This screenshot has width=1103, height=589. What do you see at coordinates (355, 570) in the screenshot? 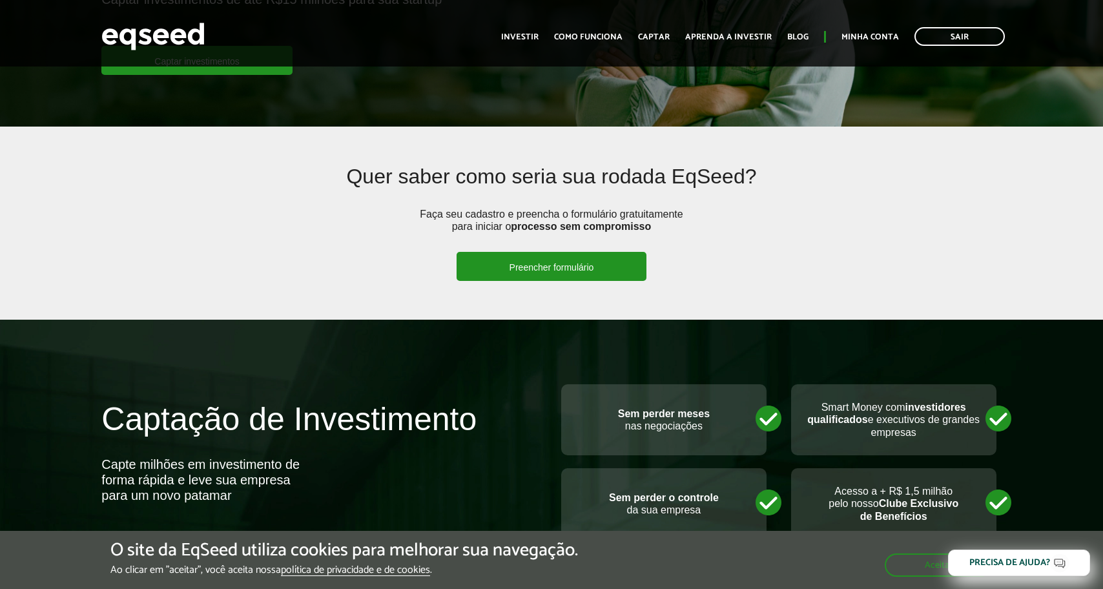
I see `a: política de privacidade e de cookies` at bounding box center [355, 570].